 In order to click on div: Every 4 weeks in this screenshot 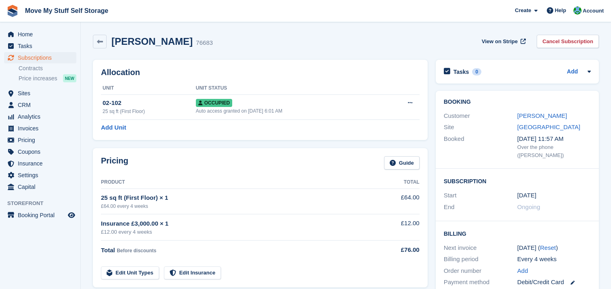, I will do `click(554, 259)`.